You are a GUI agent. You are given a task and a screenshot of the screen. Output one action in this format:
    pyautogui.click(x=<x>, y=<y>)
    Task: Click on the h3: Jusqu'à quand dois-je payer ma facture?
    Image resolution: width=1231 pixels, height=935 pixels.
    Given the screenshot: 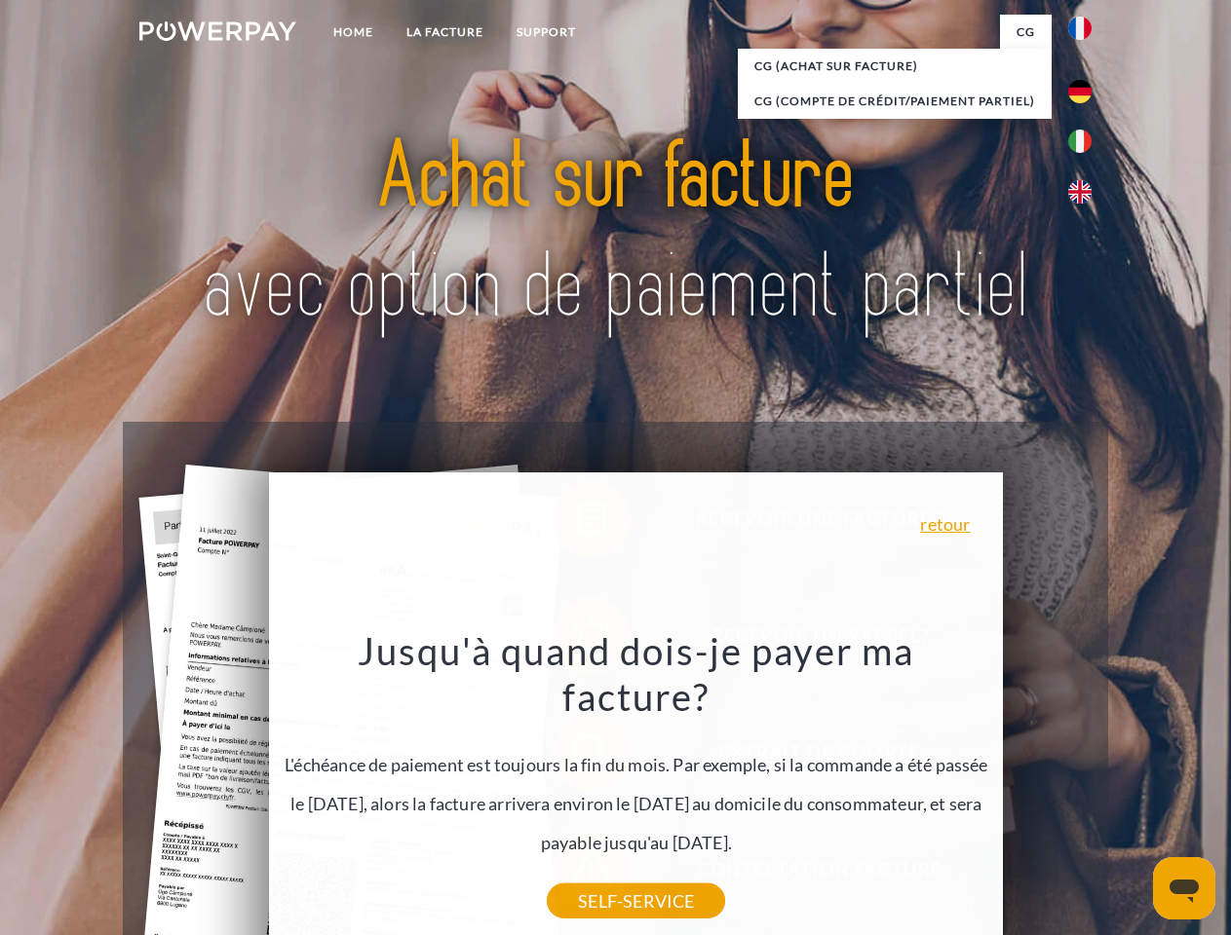 What is the action you would take?
    pyautogui.click(x=636, y=674)
    